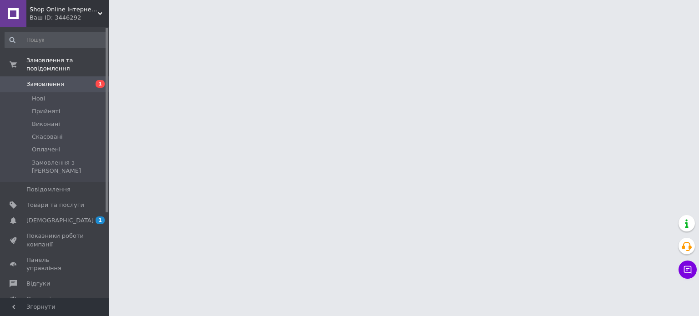 This screenshot has height=316, width=699. I want to click on span: Показники роботи компанії, so click(55, 240).